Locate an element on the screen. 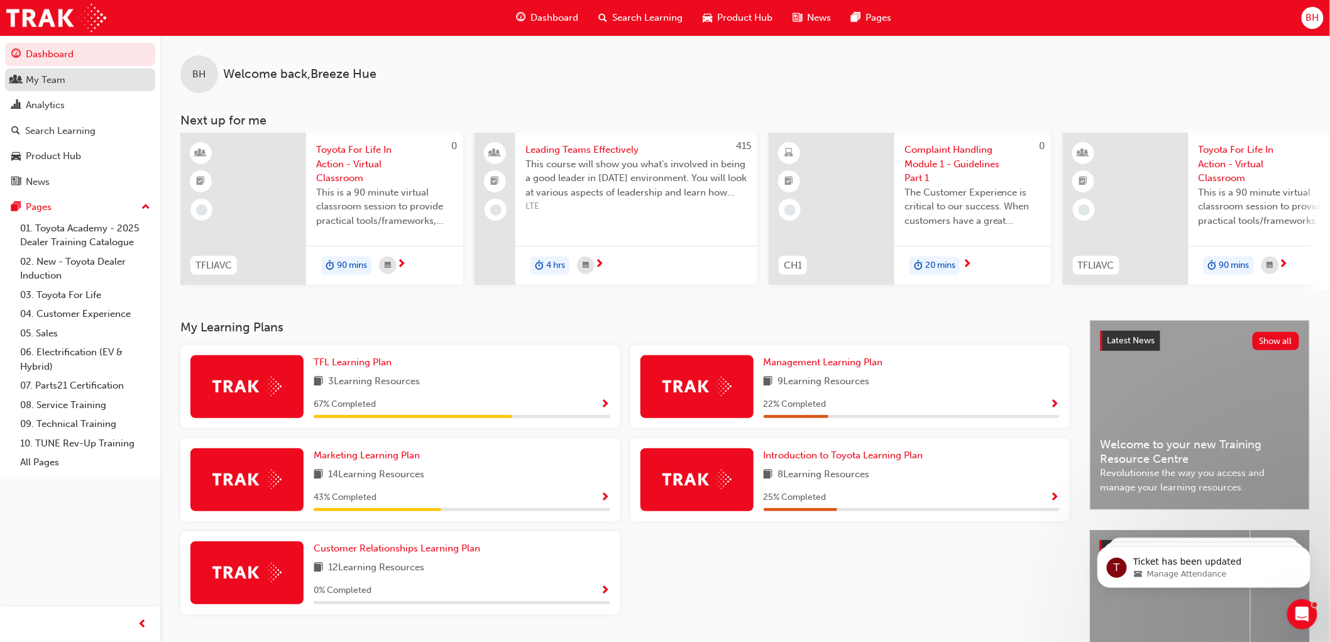 The image size is (1330, 642). a: search-iconSearch Learning is located at coordinates (641, 18).